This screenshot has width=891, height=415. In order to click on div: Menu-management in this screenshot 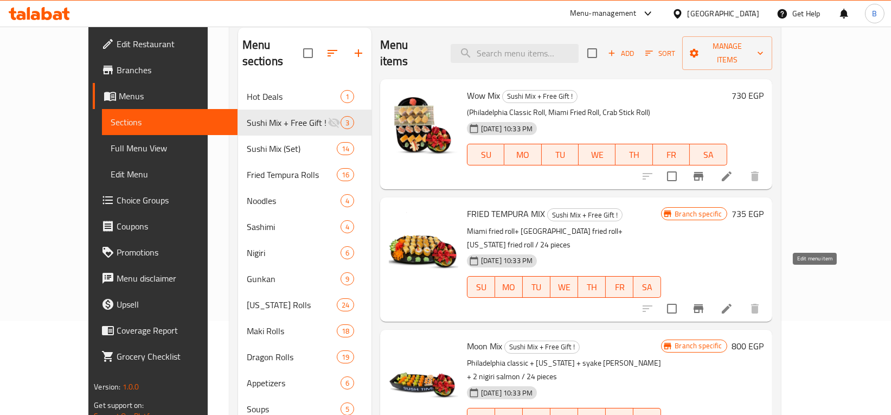, I will do `click(603, 14)`.